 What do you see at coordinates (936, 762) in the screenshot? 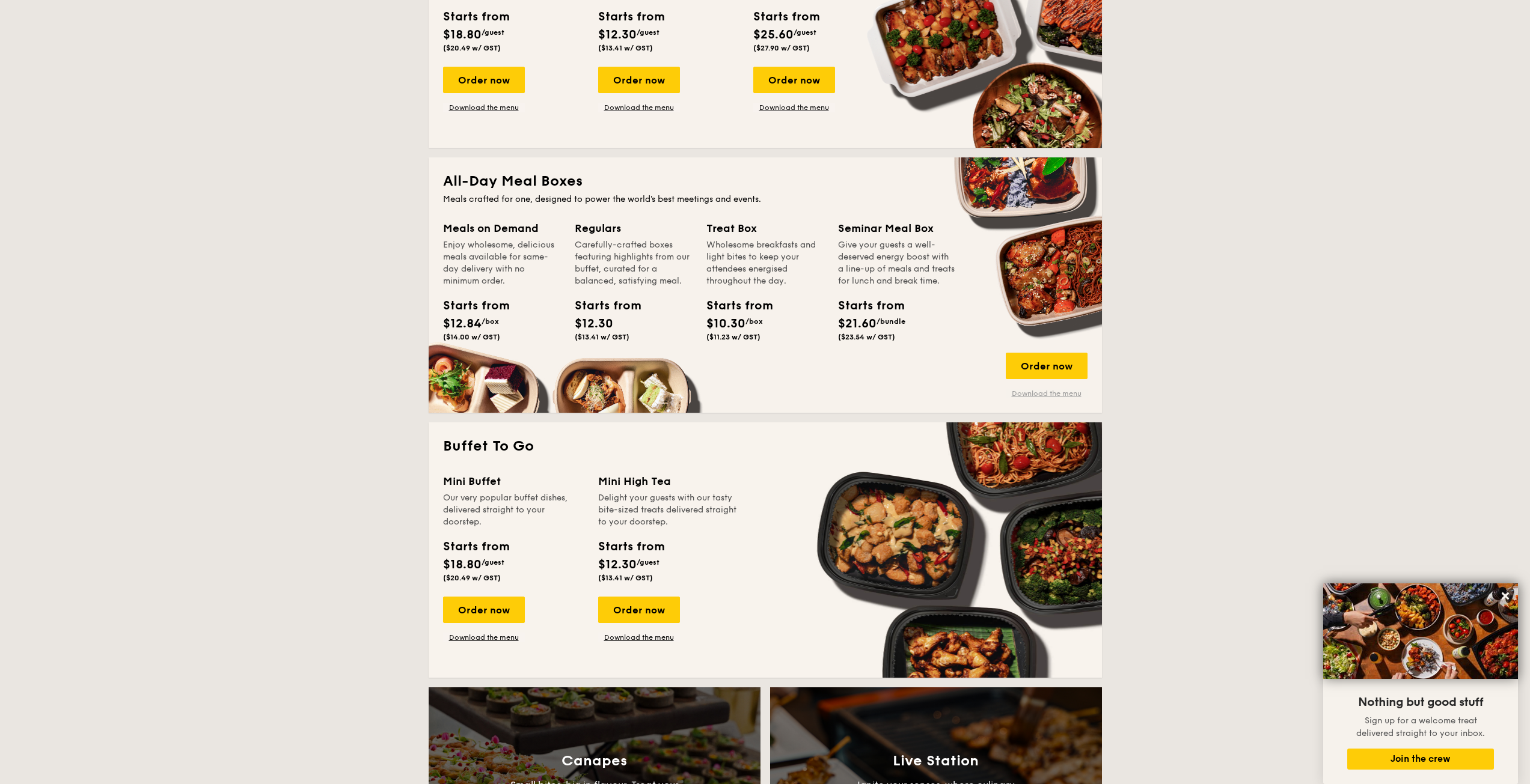
I see `h3: Live Station` at bounding box center [936, 762].